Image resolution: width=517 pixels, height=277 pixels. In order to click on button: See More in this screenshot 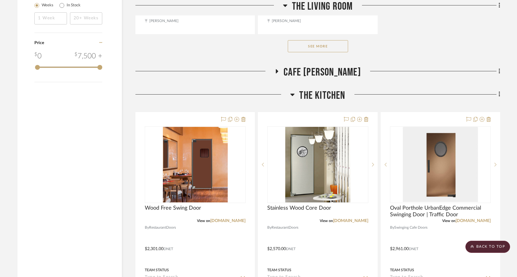, I will do `click(318, 46)`.